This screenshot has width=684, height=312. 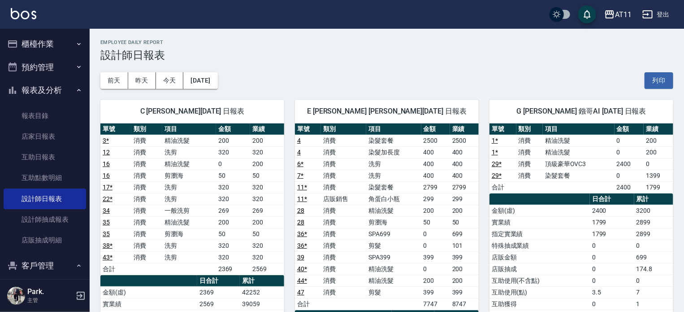 What do you see at coordinates (106, 152) in the screenshot?
I see `a: 12` at bounding box center [106, 152].